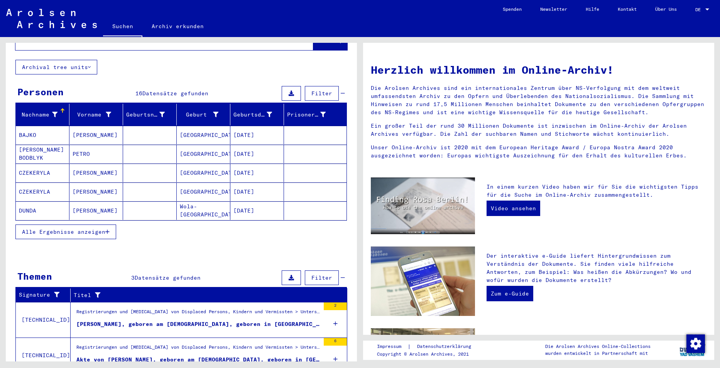  Describe the element at coordinates (597, 350) in the screenshot. I see `p: Zusätzlich zu Ihrer eigenen Recherche haben Sie die Möglichkeit, eine Anfrage an die Arolsen Arch...` at that location.